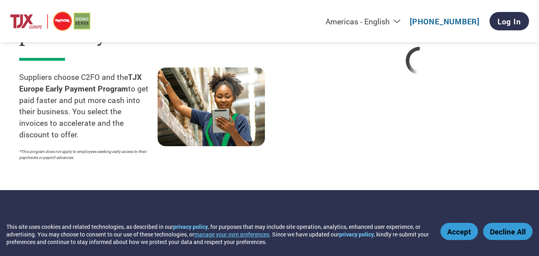  I want to click on button: Decline All, so click(508, 231).